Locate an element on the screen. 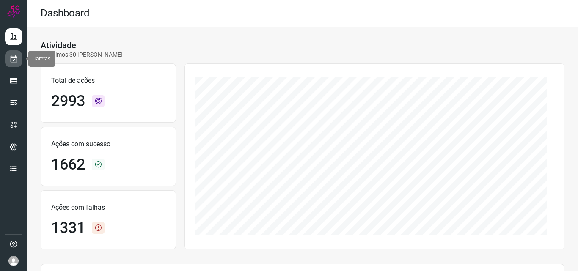  img: Logo is located at coordinates (14, 11).